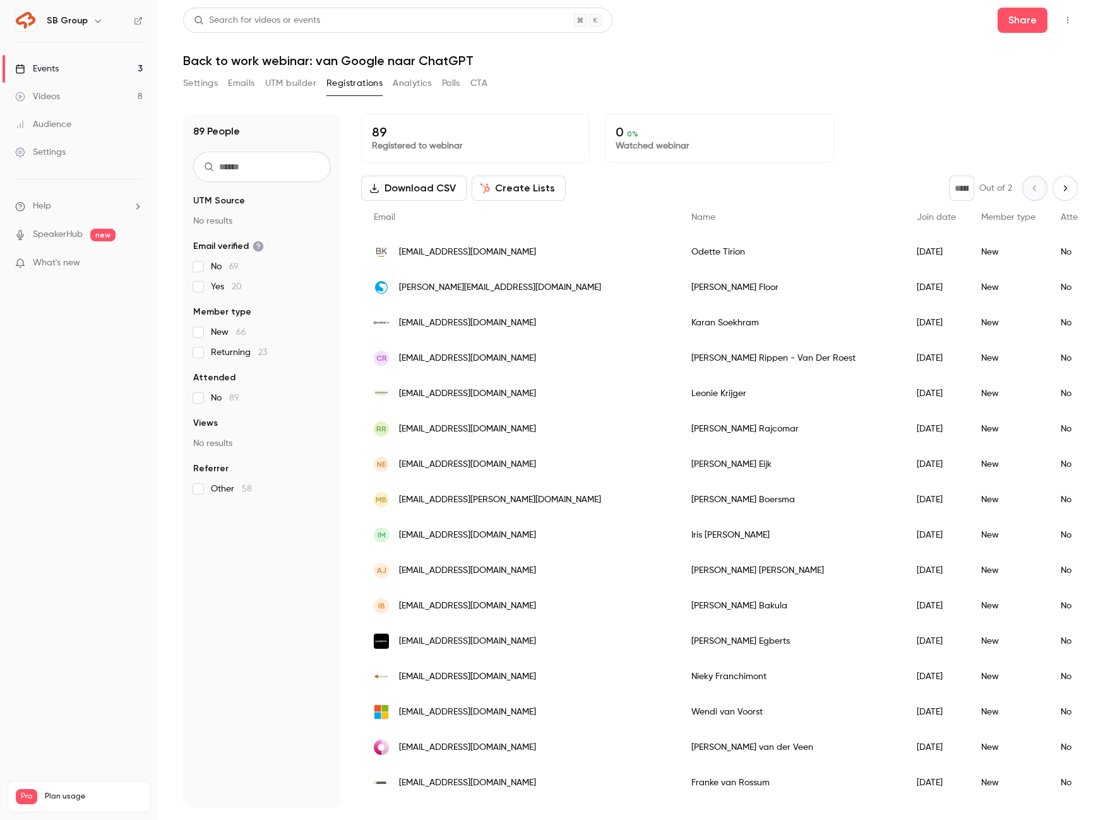 The height and width of the screenshot is (820, 1103). What do you see at coordinates (936, 217) in the screenshot?
I see `span: Join date` at bounding box center [936, 217].